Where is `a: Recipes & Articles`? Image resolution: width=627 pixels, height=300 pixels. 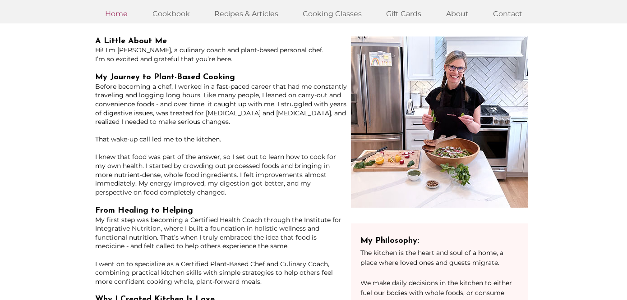 a: Recipes & Articles is located at coordinates (246, 14).